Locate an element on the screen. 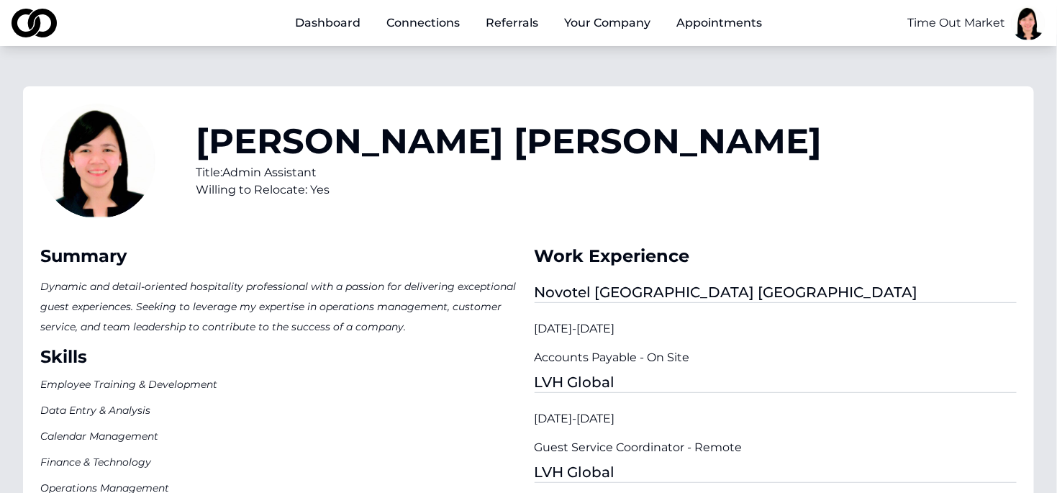 The width and height of the screenshot is (1057, 493). p: Dynamic and detail-oriented hospitality professional with a passion for delivering exceptional gu... is located at coordinates (281, 306).